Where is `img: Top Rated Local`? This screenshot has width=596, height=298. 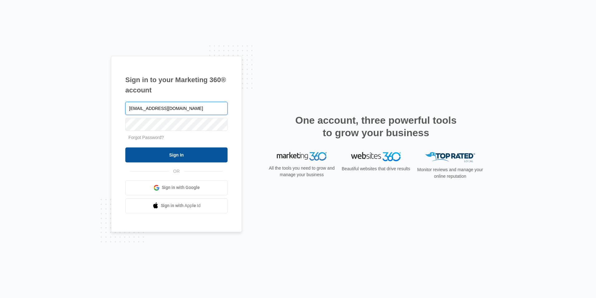
img: Top Rated Local is located at coordinates (450, 157).